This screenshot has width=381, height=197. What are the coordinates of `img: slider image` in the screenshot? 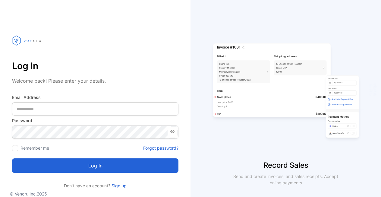 It's located at (286, 92).